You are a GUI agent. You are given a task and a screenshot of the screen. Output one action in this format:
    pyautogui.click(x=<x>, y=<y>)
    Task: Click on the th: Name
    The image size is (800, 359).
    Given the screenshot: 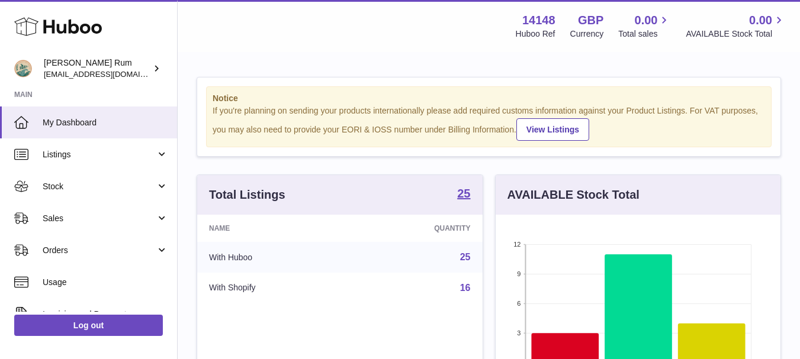 What is the action you would take?
    pyautogui.click(x=274, y=229)
    